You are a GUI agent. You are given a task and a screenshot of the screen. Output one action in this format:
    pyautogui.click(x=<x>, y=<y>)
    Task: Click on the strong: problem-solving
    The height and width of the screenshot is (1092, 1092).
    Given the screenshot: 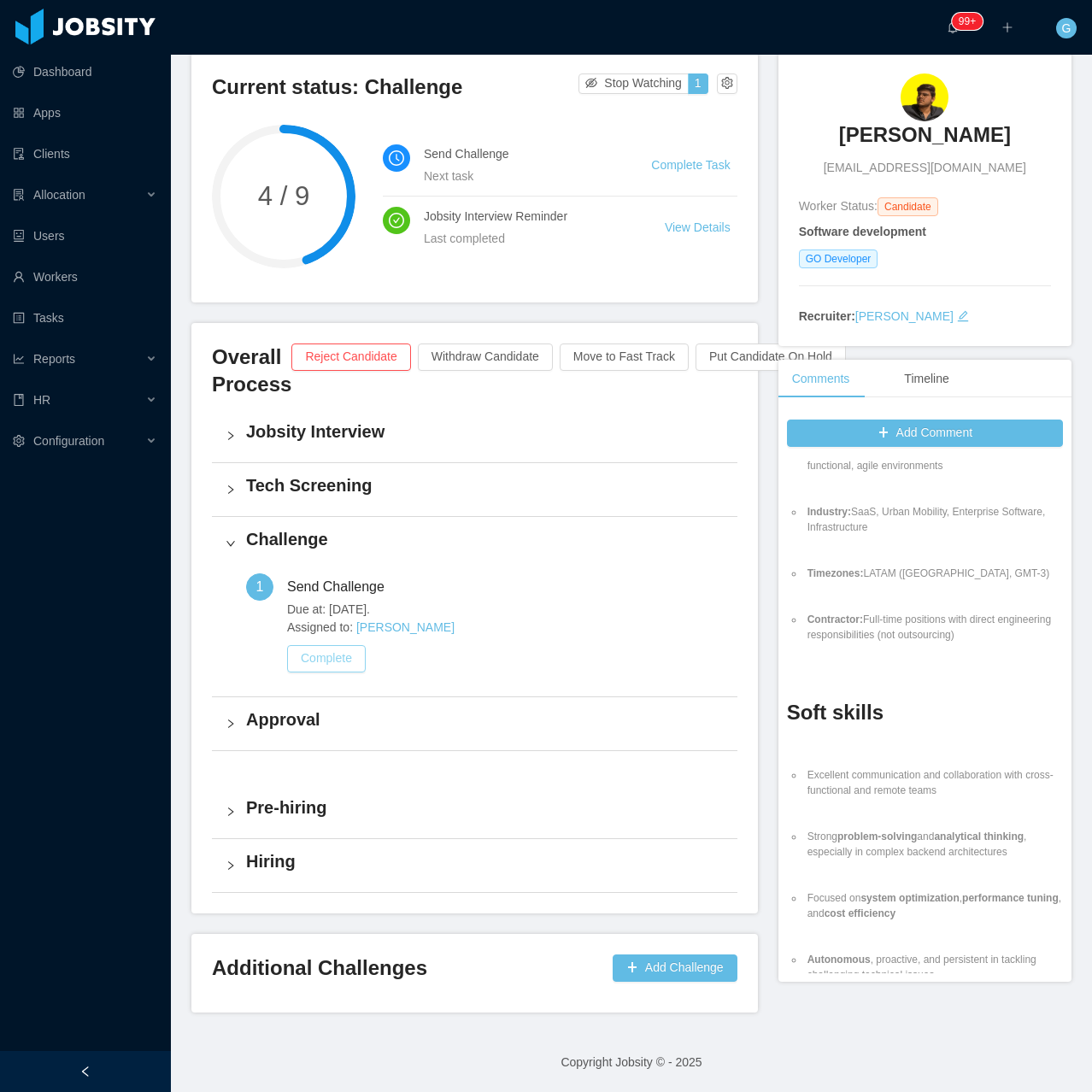 What is the action you would take?
    pyautogui.click(x=877, y=836)
    